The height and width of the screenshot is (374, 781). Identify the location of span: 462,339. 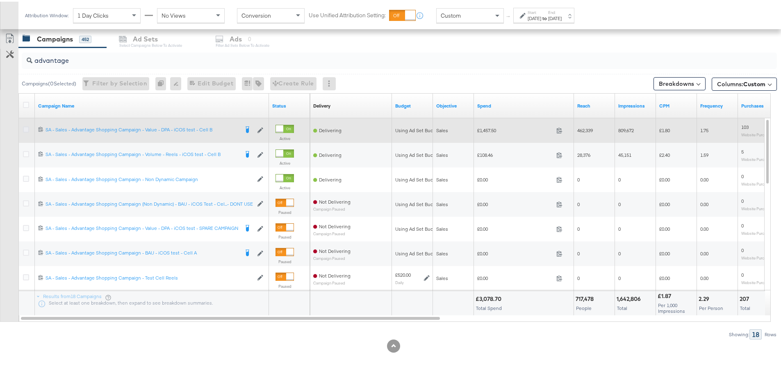
(585, 128).